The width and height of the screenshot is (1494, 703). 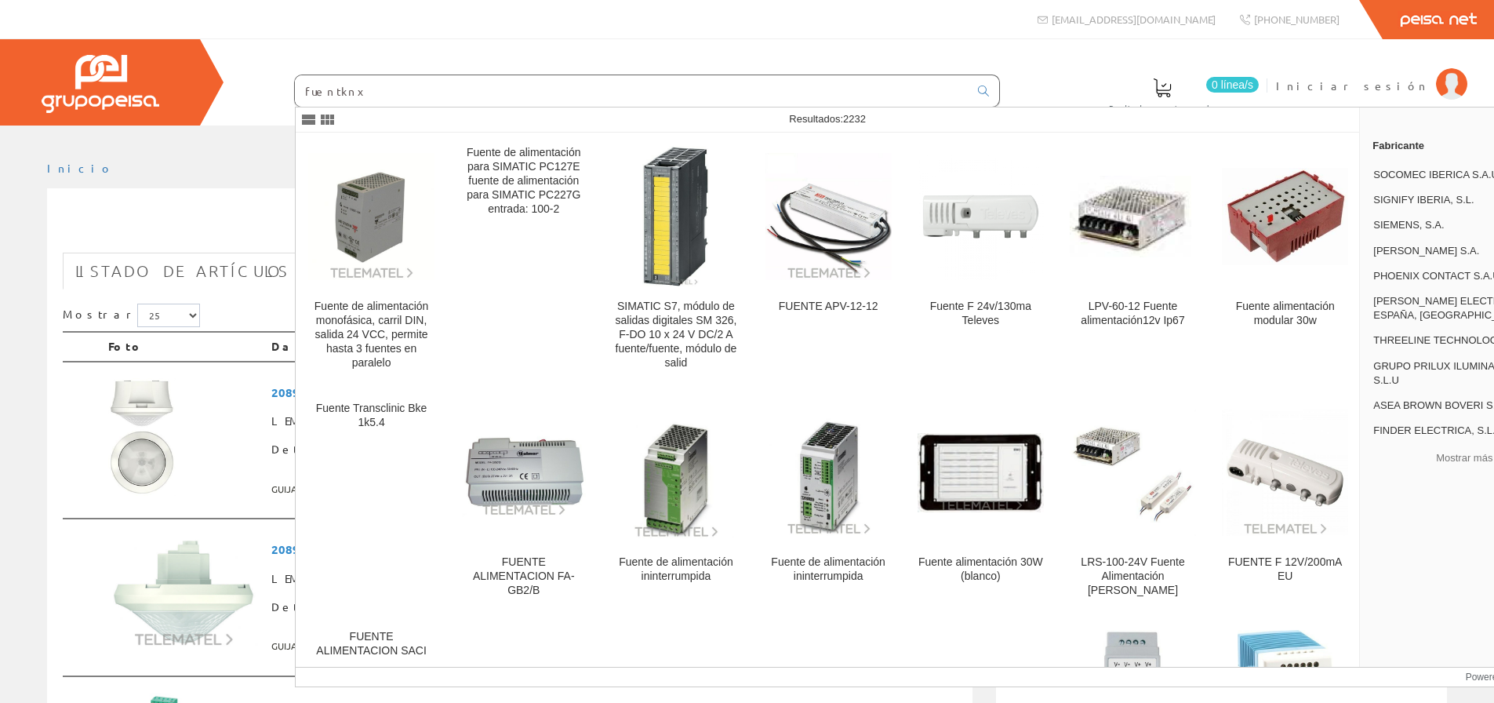 What do you see at coordinates (1284, 472) in the screenshot?
I see `img: FUENTE F 12V/200mA EU` at bounding box center [1284, 472].